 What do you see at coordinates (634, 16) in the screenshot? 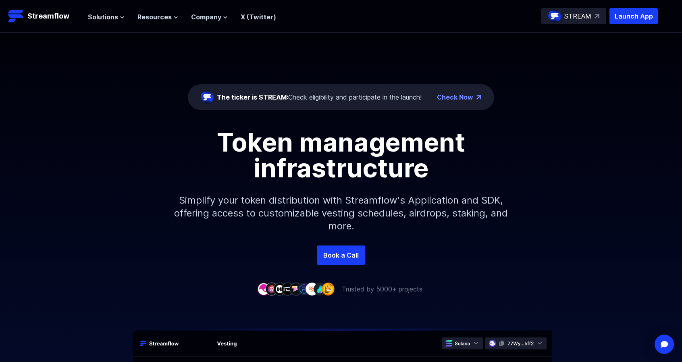
I see `button: Launch App` at bounding box center [634, 16].